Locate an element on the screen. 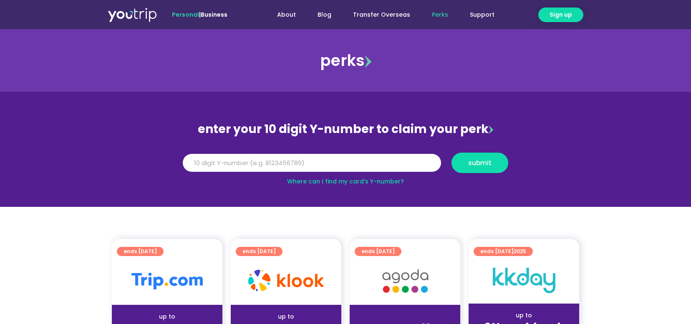 This screenshot has height=324, width=691. a: About is located at coordinates (286, 15).